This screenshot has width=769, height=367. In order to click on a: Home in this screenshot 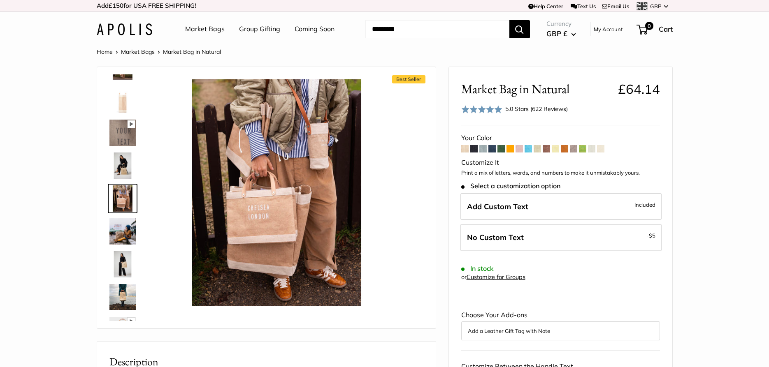, I will do `click(105, 52)`.